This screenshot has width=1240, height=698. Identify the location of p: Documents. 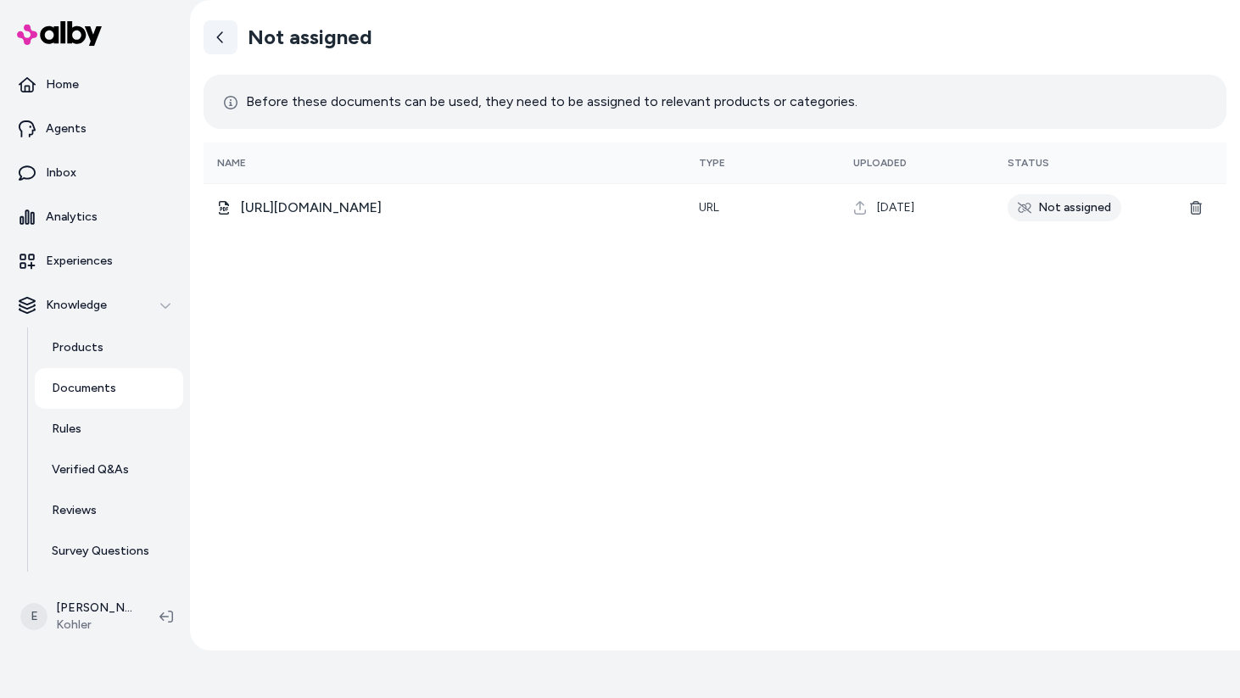
(84, 389).